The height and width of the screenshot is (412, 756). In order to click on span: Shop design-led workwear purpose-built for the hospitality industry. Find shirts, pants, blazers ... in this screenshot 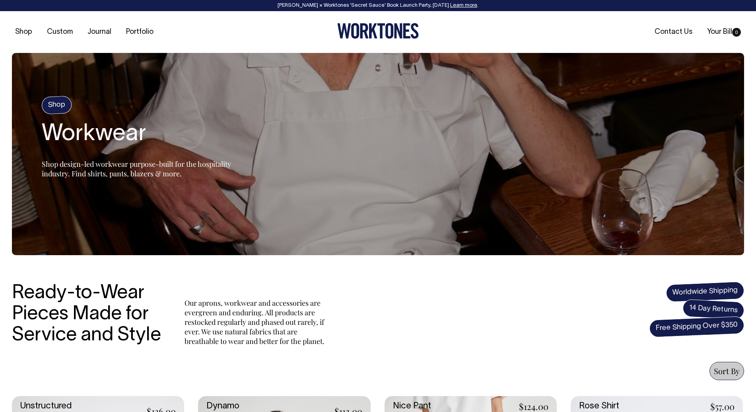, I will do `click(136, 169)`.